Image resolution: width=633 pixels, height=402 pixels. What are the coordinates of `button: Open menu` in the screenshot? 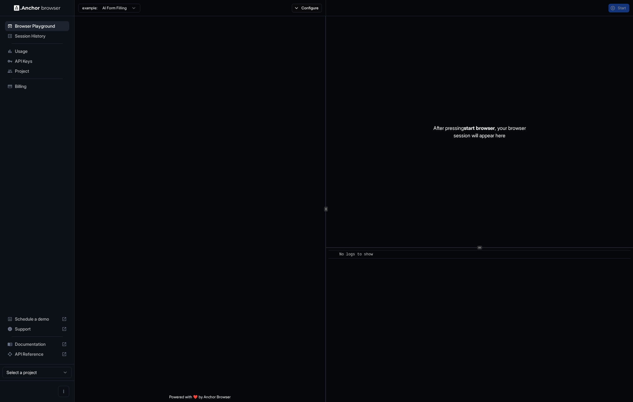 It's located at (64, 391).